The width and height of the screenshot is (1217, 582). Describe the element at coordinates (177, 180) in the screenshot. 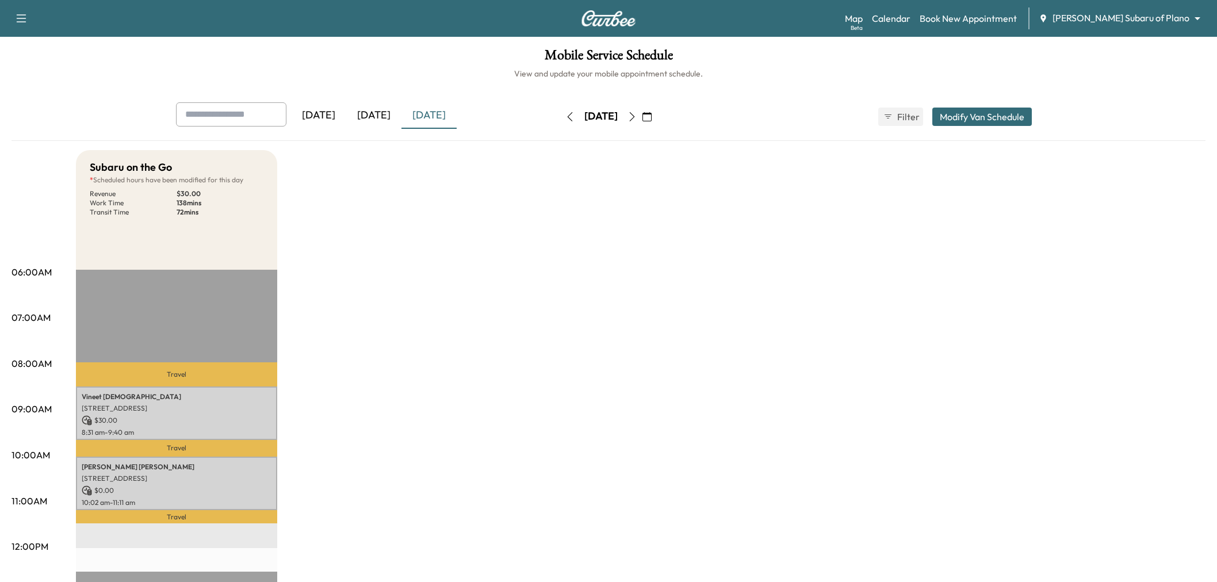

I see `p: Scheduled hours have been modified for this day` at that location.